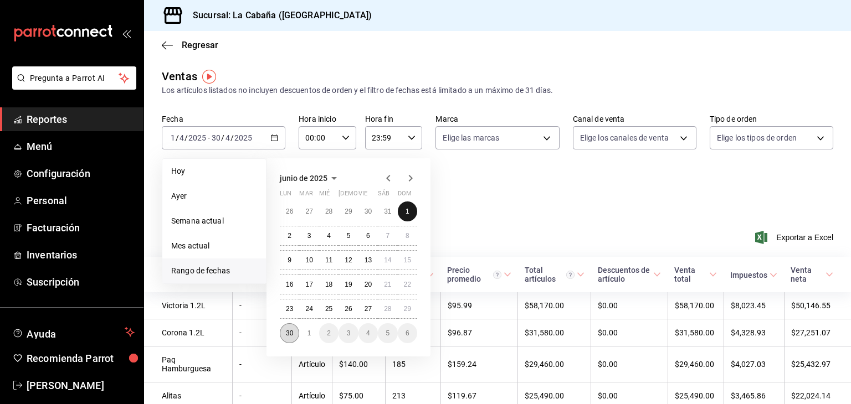 This screenshot has width=851, height=404. Describe the element at coordinates (309, 212) in the screenshot. I see `button: 27 de mayo de 2025` at that location.